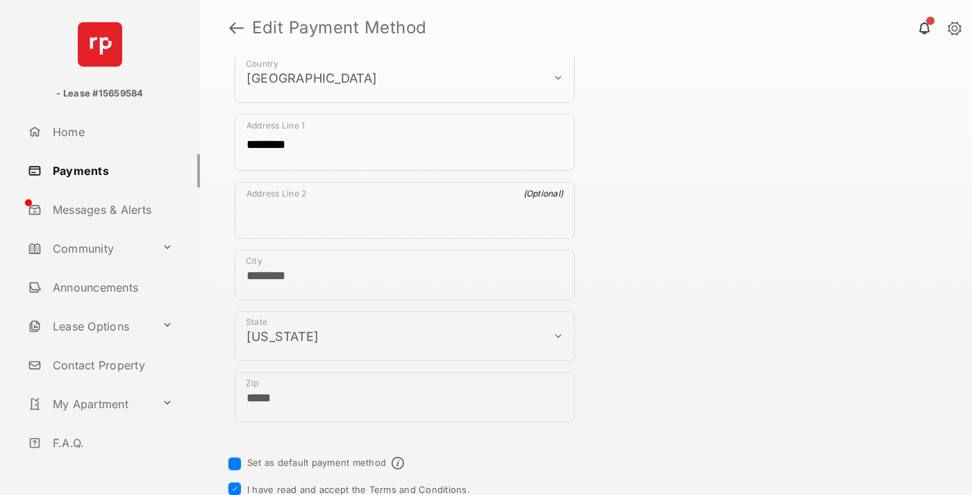  Describe the element at coordinates (89, 404) in the screenshot. I see `a: My Apartment` at that location.